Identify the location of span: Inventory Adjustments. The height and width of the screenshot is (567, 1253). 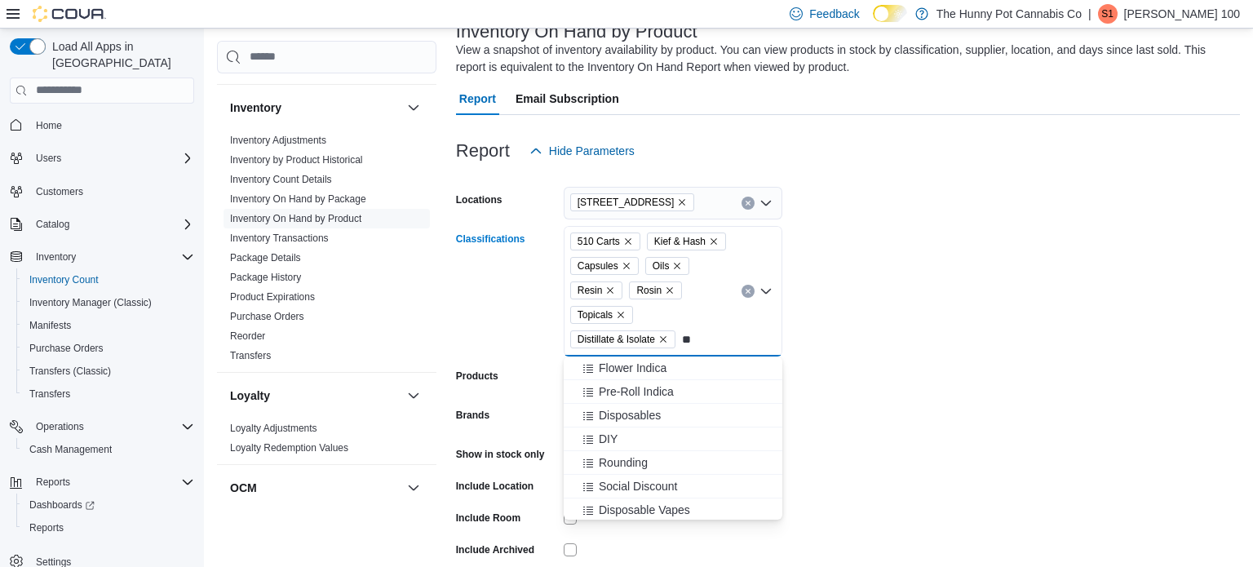
(278, 140).